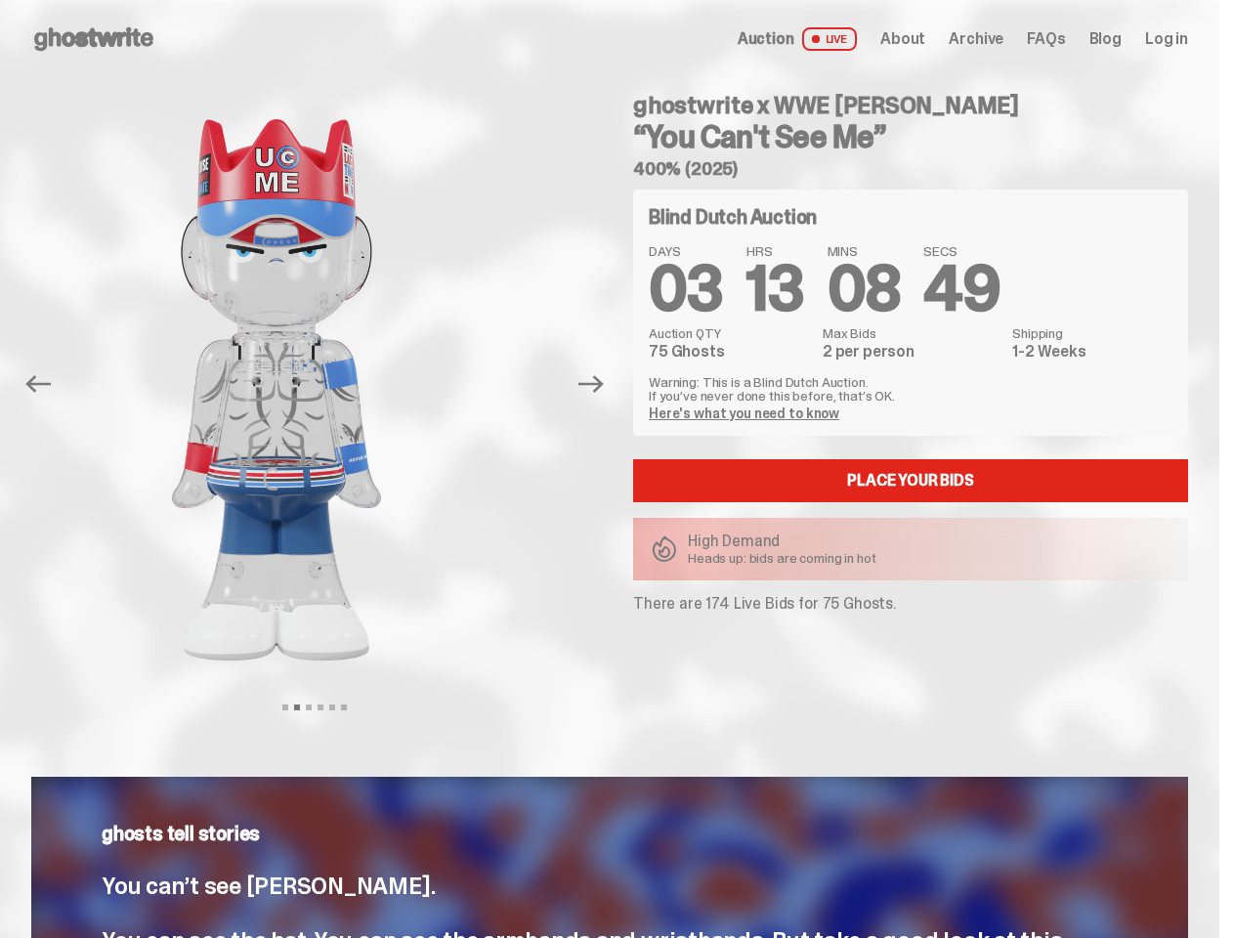 The image size is (1234, 938). I want to click on h4: Blind Dutch Auction, so click(732, 217).